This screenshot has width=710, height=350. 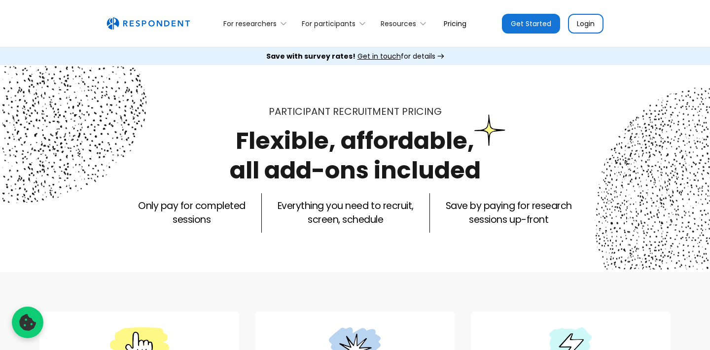 I want to click on h1: Flexible, affordable, all add-ons included, so click(x=355, y=155).